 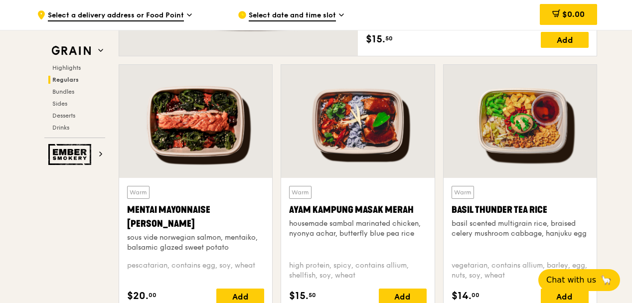 I want to click on div: sous vide norwegian salmon, mentaiko, balsamic glazed sweet potato, so click(x=195, y=243).